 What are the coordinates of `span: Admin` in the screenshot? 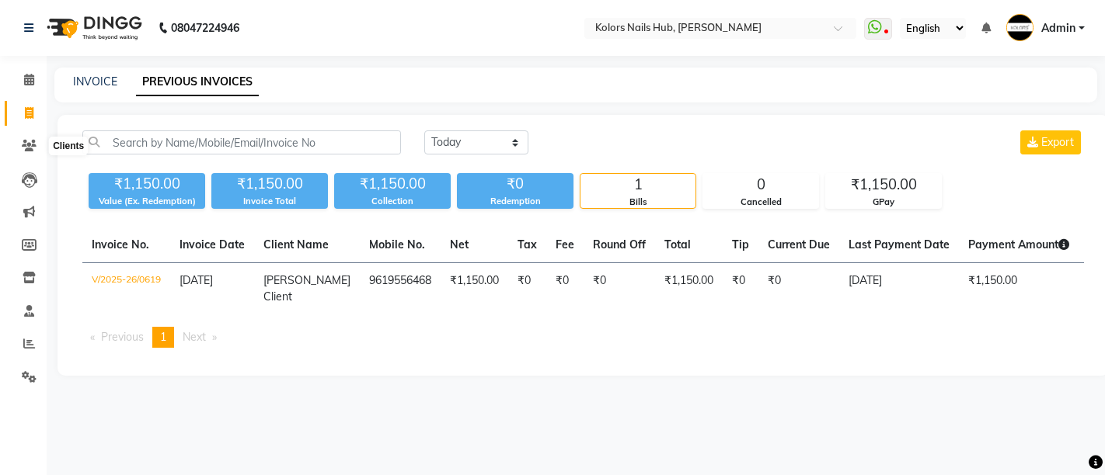 It's located at (1058, 28).